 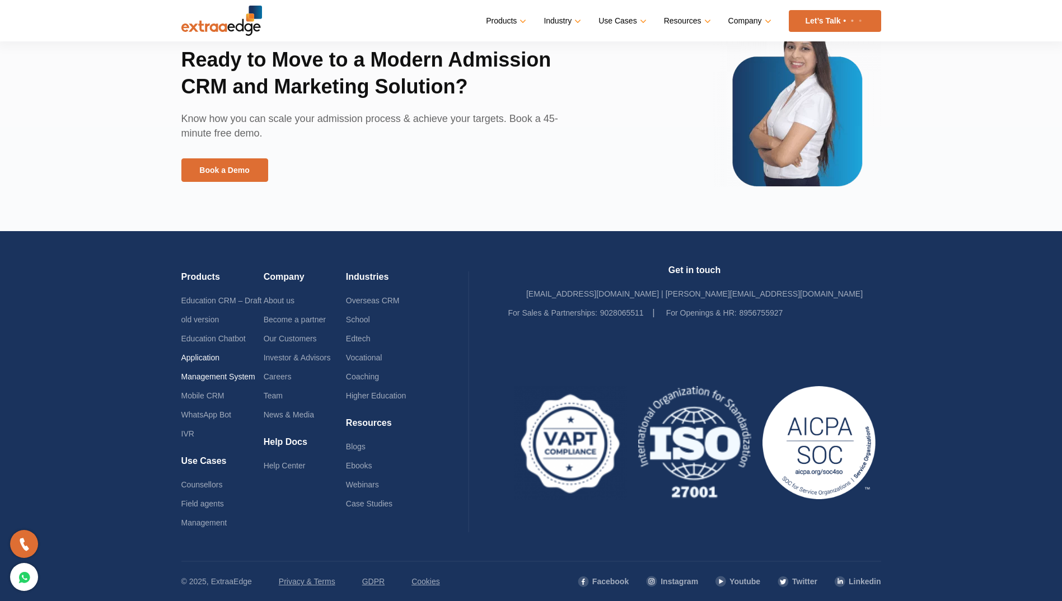 I want to click on a: Help Center, so click(x=284, y=466).